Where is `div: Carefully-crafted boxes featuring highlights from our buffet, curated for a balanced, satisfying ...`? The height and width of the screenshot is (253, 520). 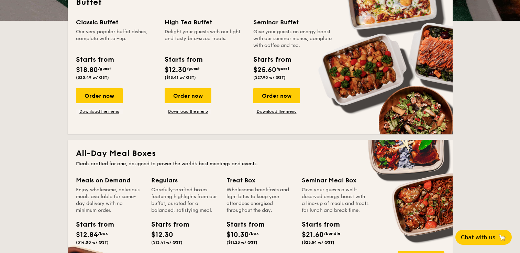 div: Carefully-crafted boxes featuring highlights from our buffet, curated for a balanced, satisfying ... is located at coordinates (184, 201).